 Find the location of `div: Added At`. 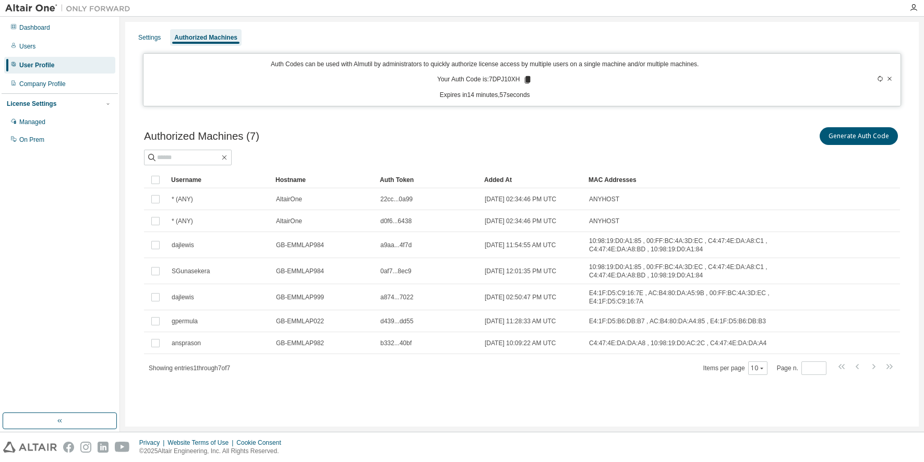

div: Added At is located at coordinates (532, 180).